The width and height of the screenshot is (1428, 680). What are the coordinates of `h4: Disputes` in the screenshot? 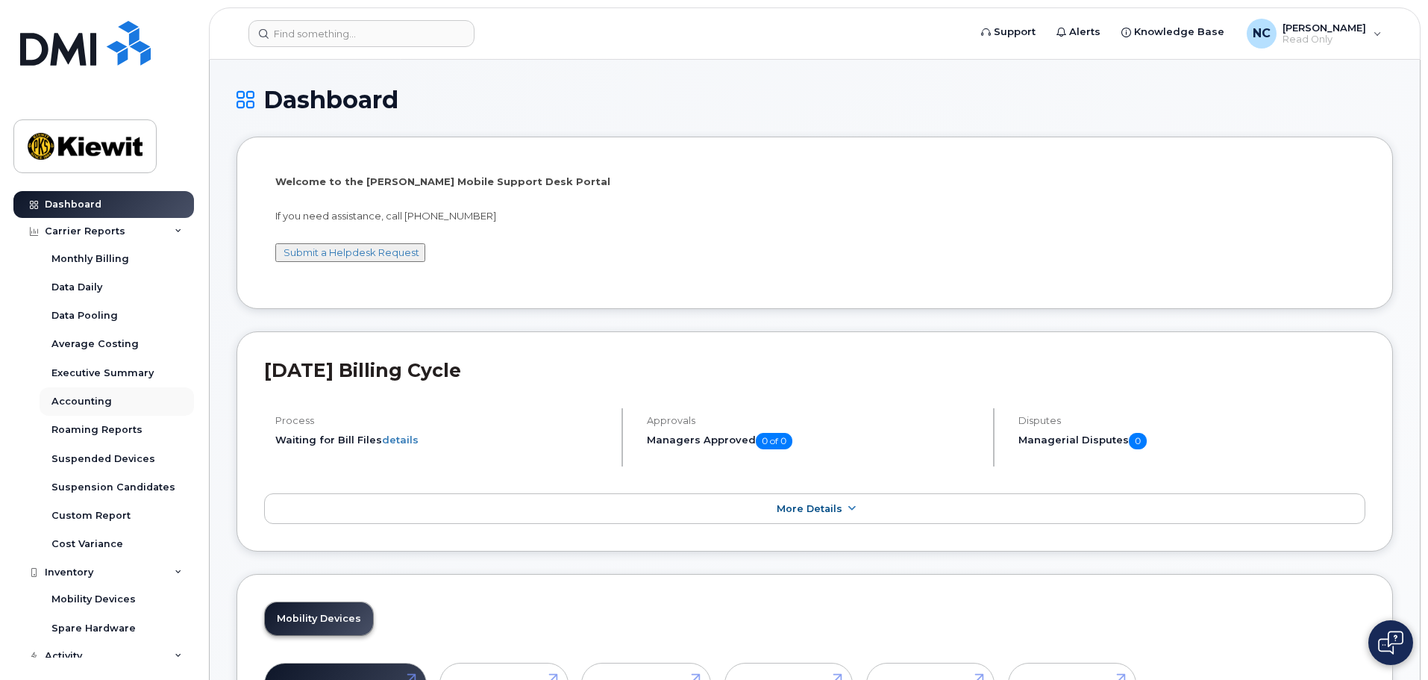 It's located at (1191, 420).